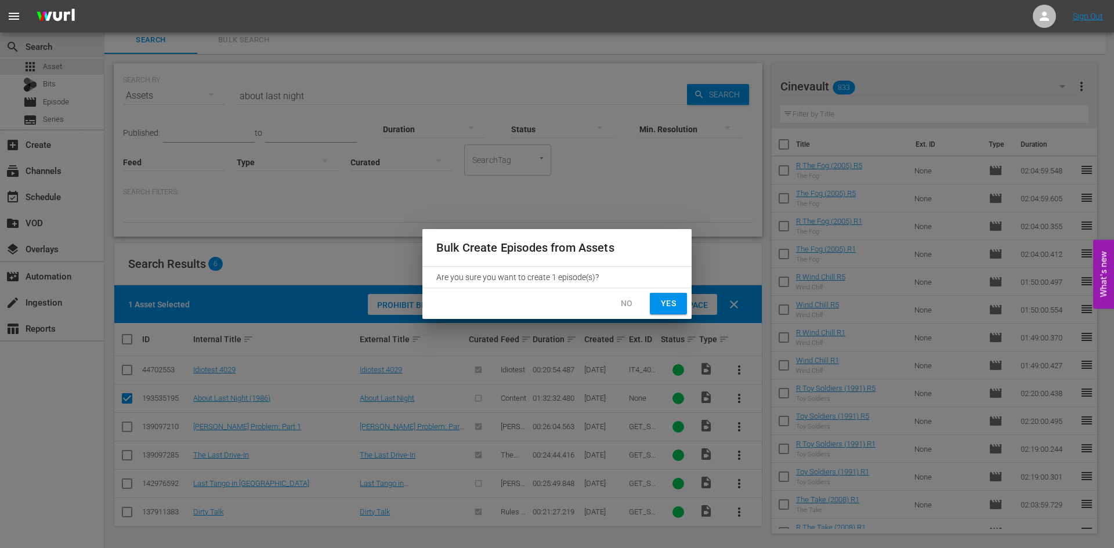  What do you see at coordinates (627, 303) in the screenshot?
I see `span: No` at bounding box center [627, 303].